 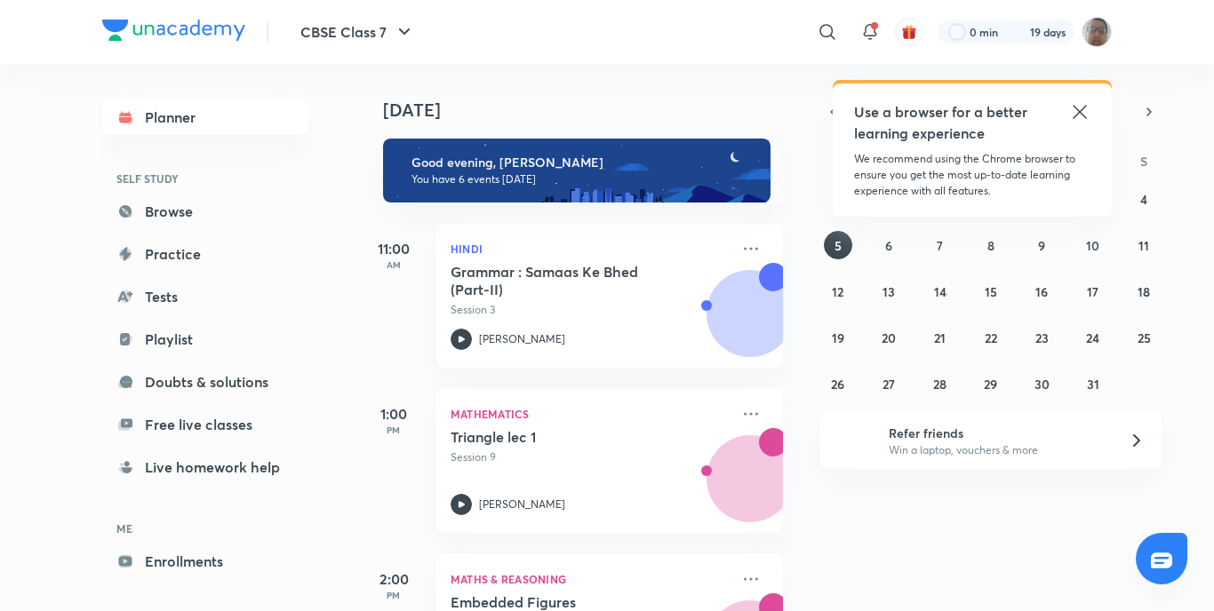 What do you see at coordinates (889, 245) in the screenshot?
I see `button: October 6, 2025` at bounding box center [889, 245].